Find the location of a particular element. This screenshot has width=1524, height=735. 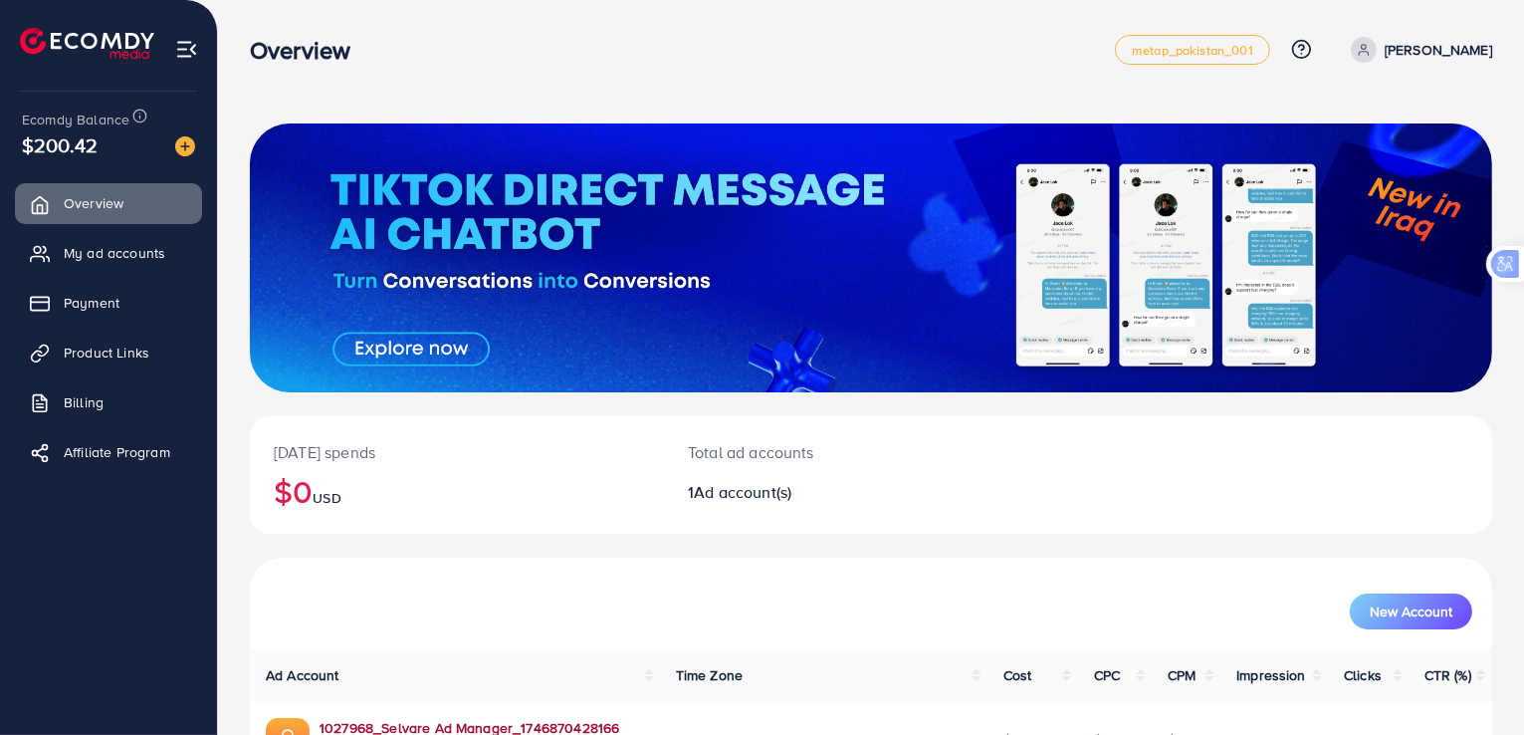

span: CTR (%) is located at coordinates (1447, 675).